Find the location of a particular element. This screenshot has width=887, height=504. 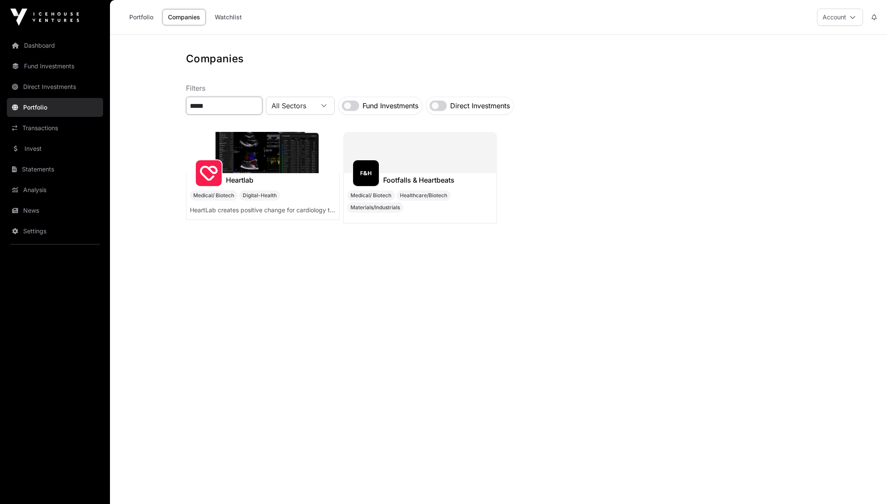

a: Fund Investments is located at coordinates (55, 66).